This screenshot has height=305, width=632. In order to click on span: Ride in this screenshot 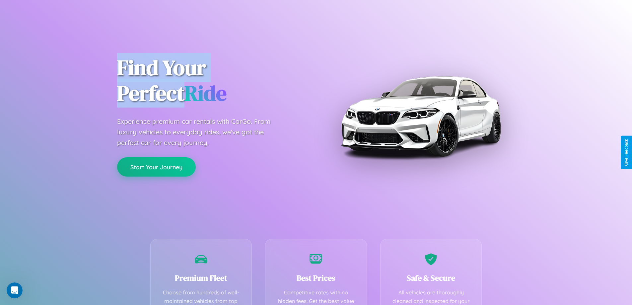, I will do `click(205, 93)`.